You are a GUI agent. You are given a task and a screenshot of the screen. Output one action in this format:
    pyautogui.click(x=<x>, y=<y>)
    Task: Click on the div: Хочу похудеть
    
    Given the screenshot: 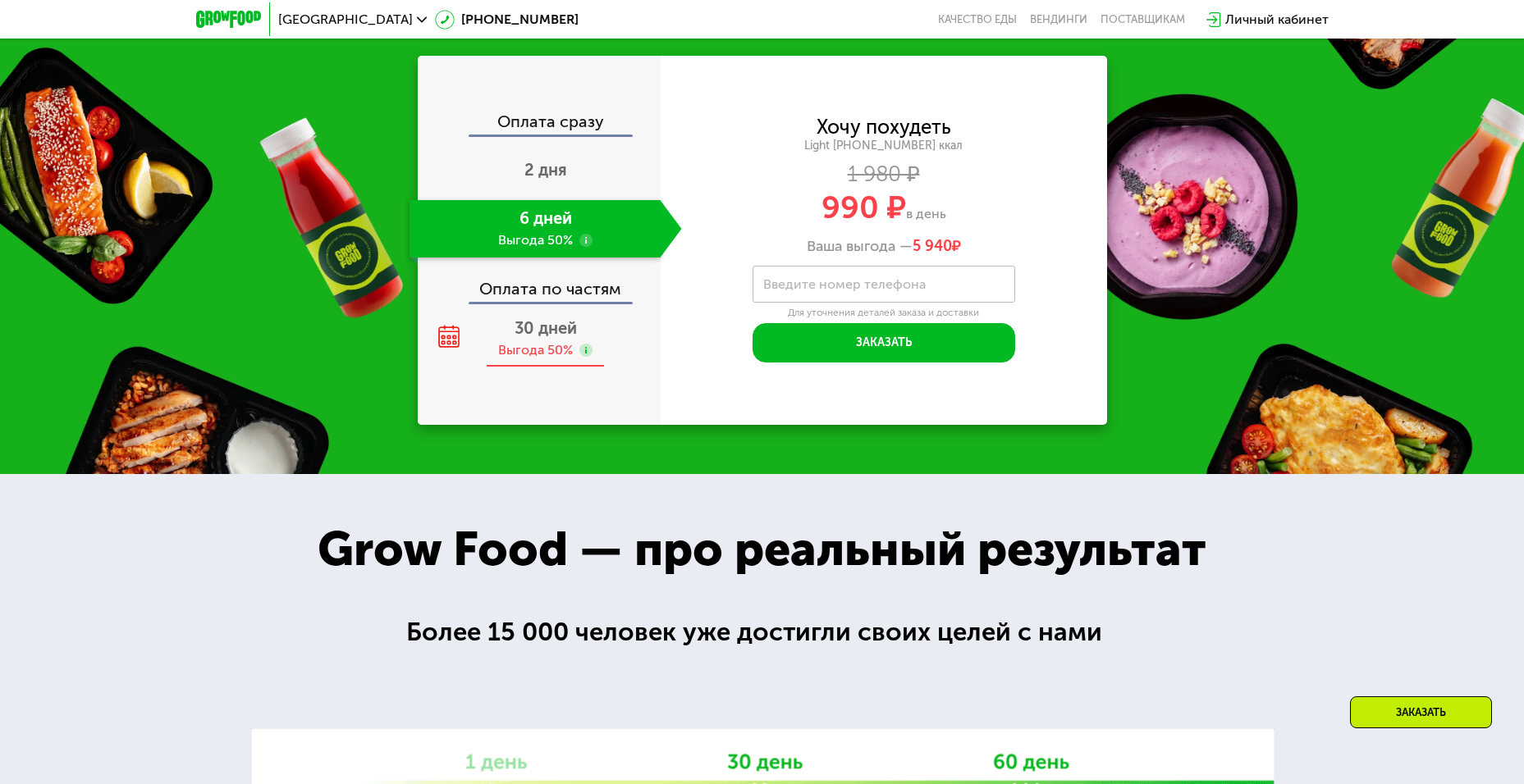 What is the action you would take?
    pyautogui.click(x=884, y=127)
    